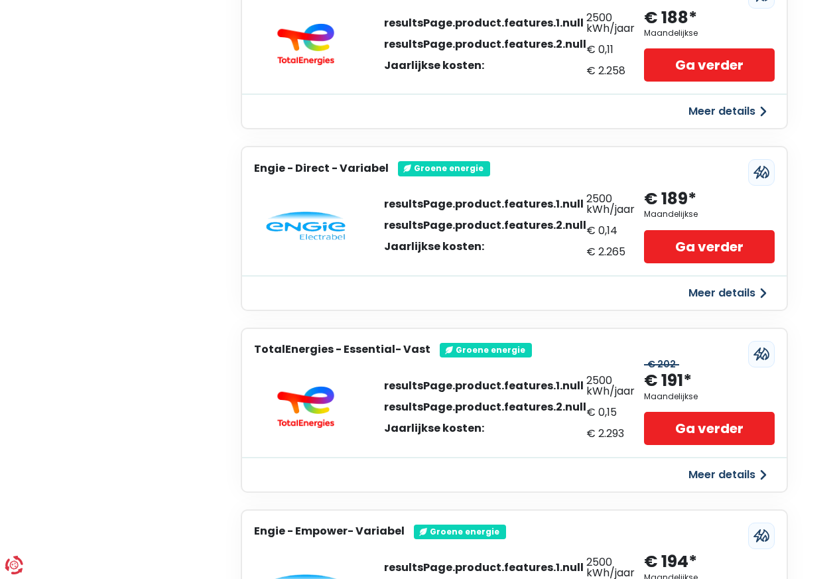 This screenshot has width=839, height=579. Describe the element at coordinates (611, 231) in the screenshot. I see `div: € 0,14` at that location.